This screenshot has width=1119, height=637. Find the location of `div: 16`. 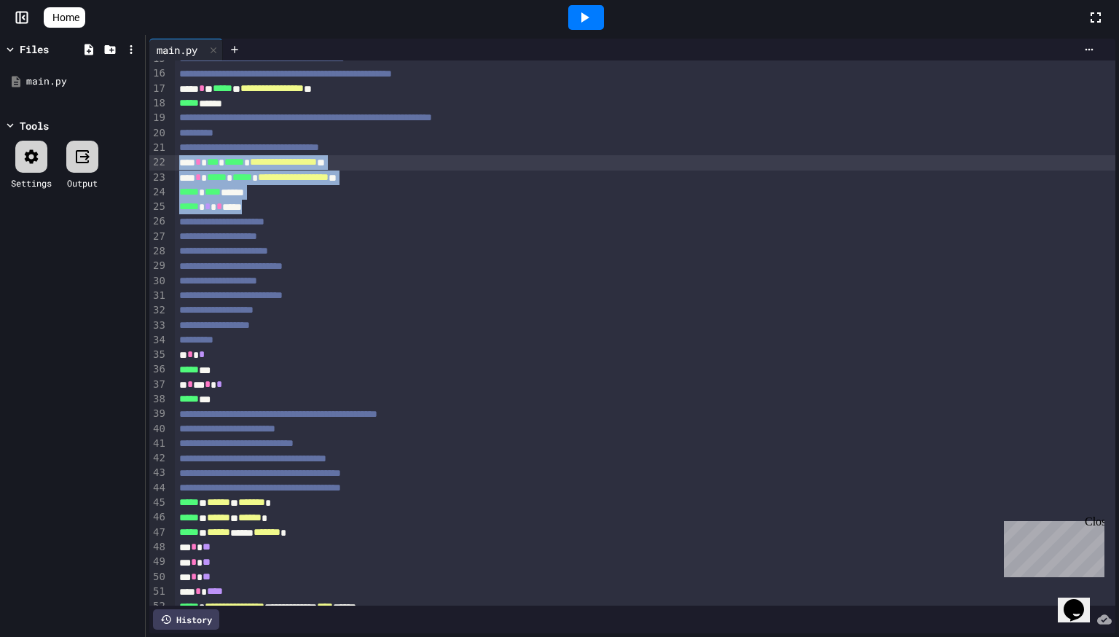

div: 16 is located at coordinates (158, 74).